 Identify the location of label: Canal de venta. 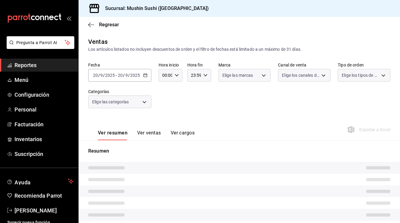
(304, 65).